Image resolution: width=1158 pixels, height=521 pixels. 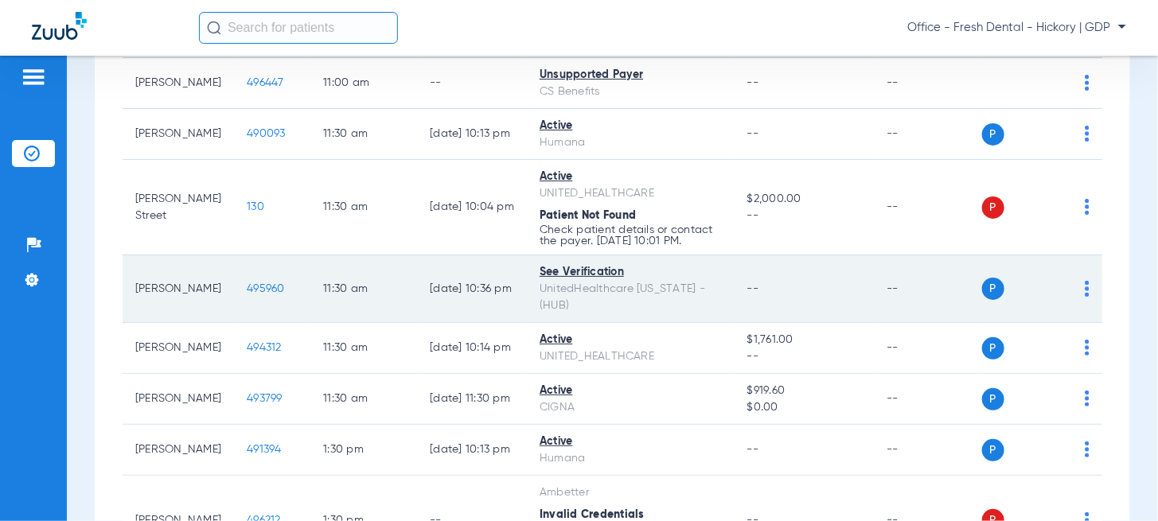 What do you see at coordinates (804, 340) in the screenshot?
I see `span: $1,761.00` at bounding box center [804, 340].